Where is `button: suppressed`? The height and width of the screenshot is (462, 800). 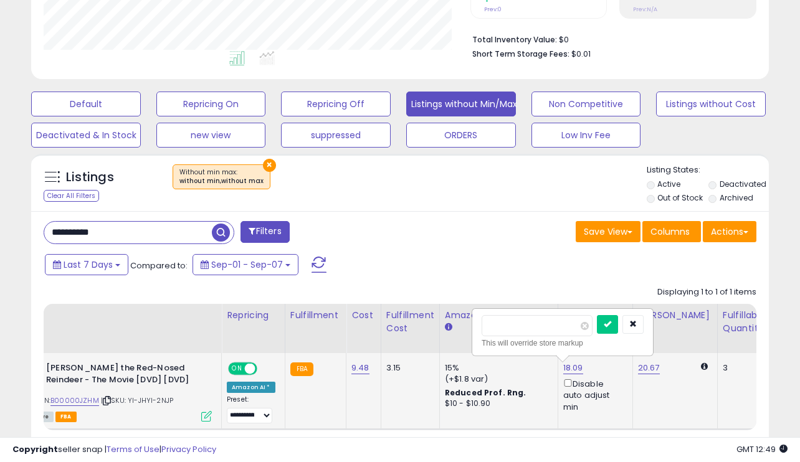 button: suppressed is located at coordinates (336, 135).